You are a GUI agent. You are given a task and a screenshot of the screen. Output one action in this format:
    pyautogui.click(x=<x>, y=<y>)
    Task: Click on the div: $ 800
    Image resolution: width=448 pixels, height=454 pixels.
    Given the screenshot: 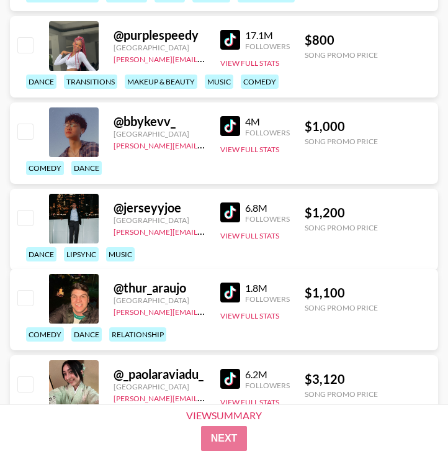 What is the action you would take?
    pyautogui.click(x=342, y=40)
    